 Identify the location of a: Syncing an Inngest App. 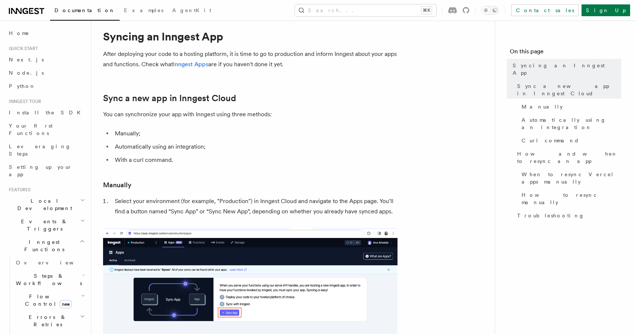
(566, 69).